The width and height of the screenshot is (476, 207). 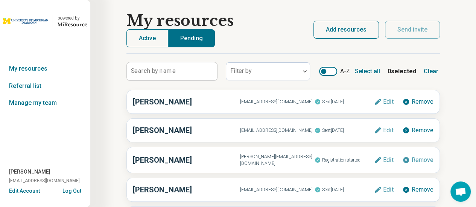 I want to click on span: Registration started, so click(x=344, y=160).